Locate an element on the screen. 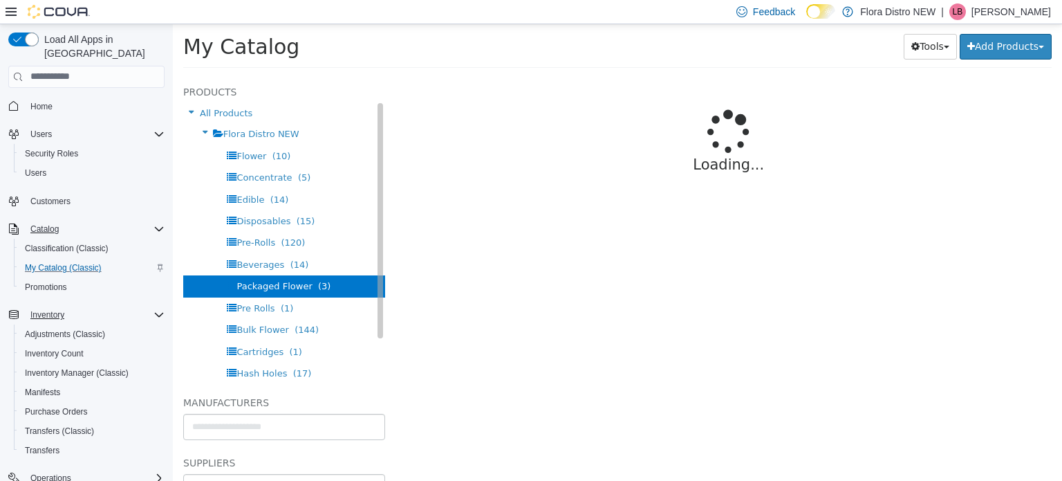  a: Inventory Count is located at coordinates (54, 353).